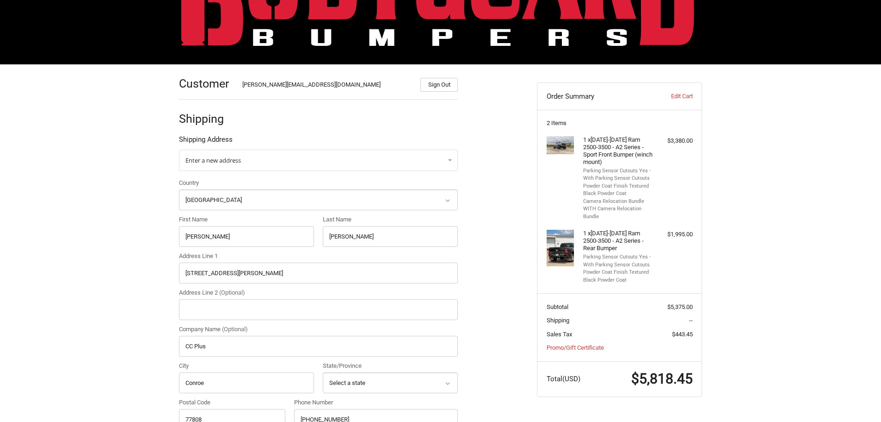 The image size is (881, 422). What do you see at coordinates (206, 118) in the screenshot?
I see `h2: Shipping` at bounding box center [206, 118].